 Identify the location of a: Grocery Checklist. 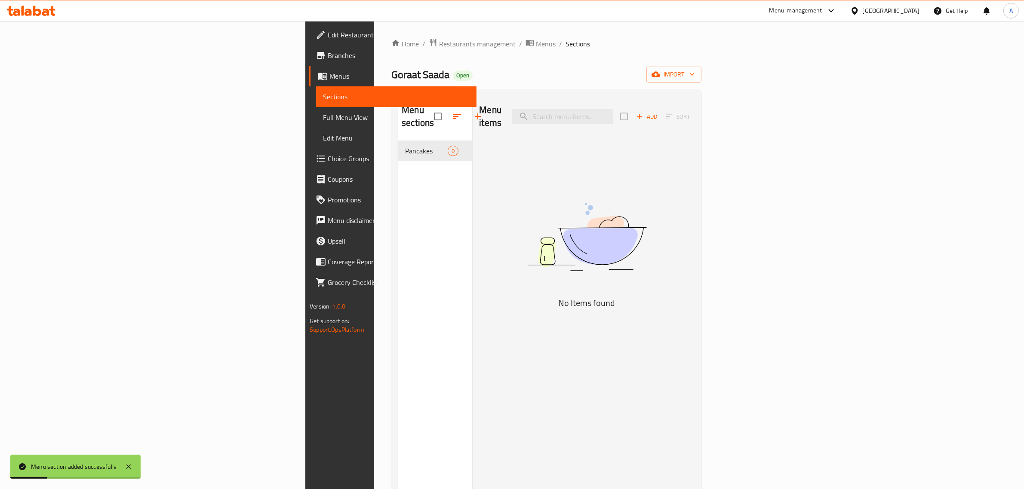
(393, 282).